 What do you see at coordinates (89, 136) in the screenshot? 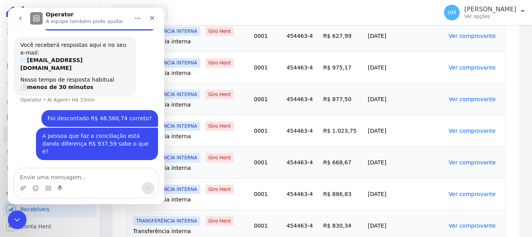
I see `div: A pessoa que faz a conciliação está dando diferença R$ 937,59 sabe o que é?` at bounding box center [89, 136].